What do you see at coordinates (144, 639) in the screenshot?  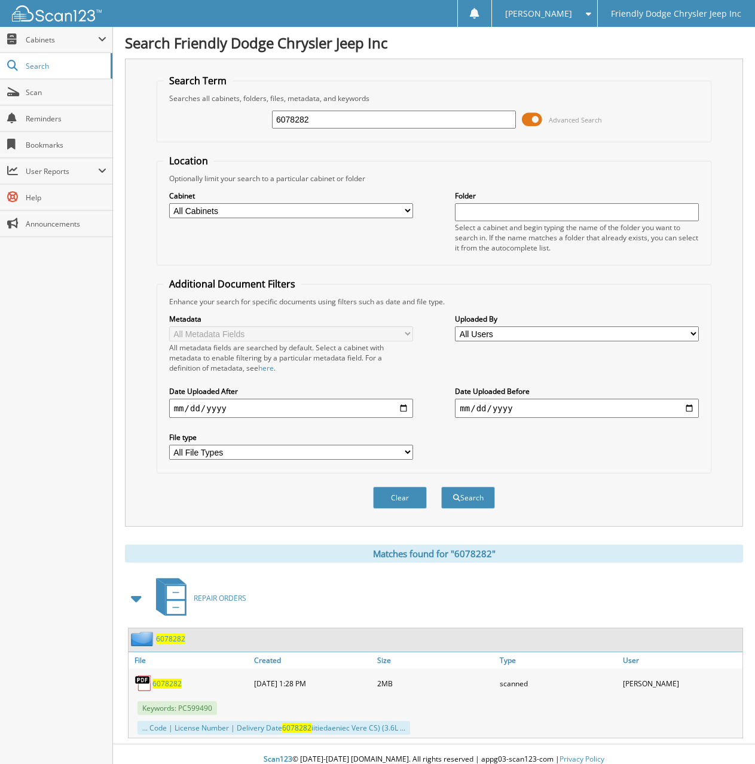 I see `img: folder2.png` at bounding box center [144, 639].